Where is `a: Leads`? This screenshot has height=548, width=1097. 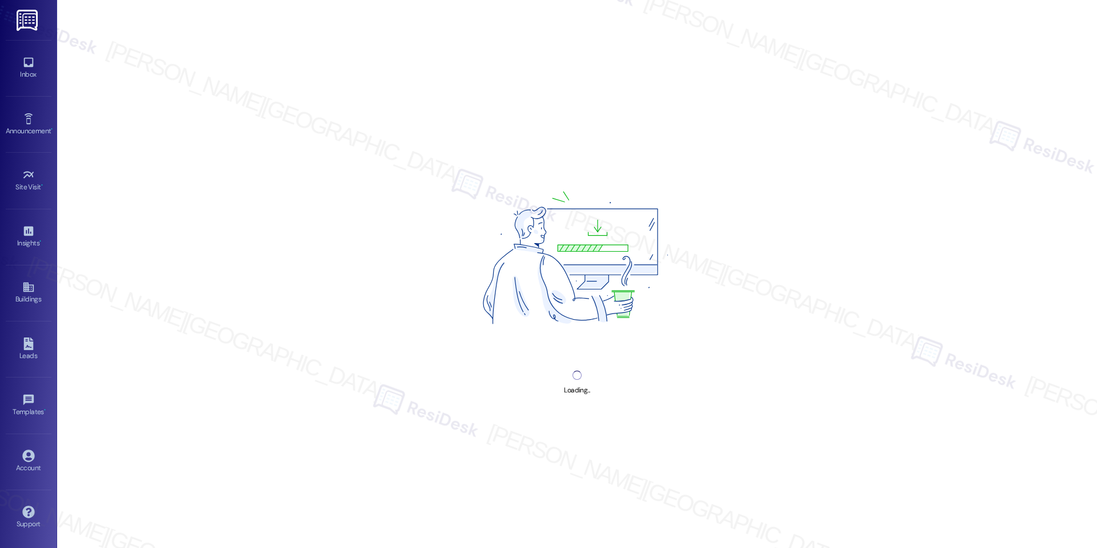 a: Leads is located at coordinates (29, 349).